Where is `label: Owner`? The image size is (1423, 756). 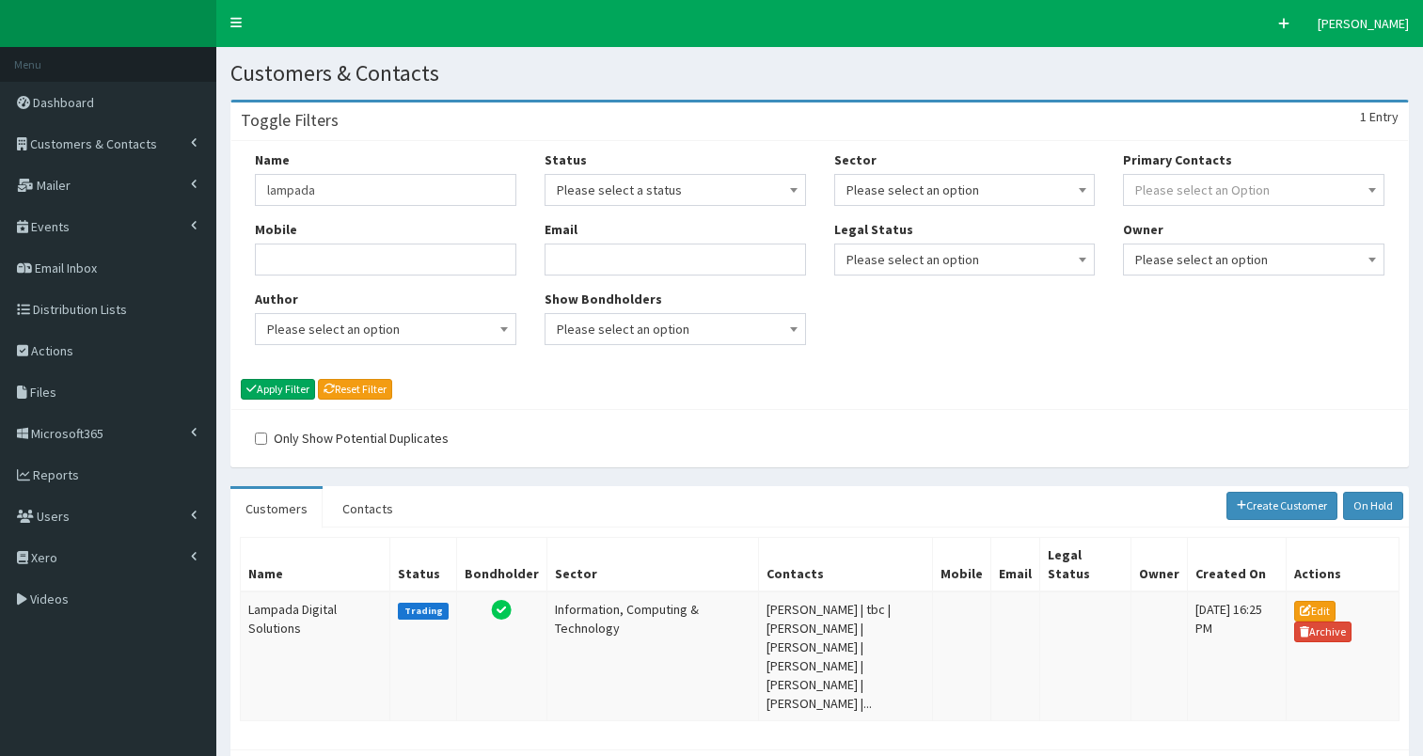 label: Owner is located at coordinates (1143, 229).